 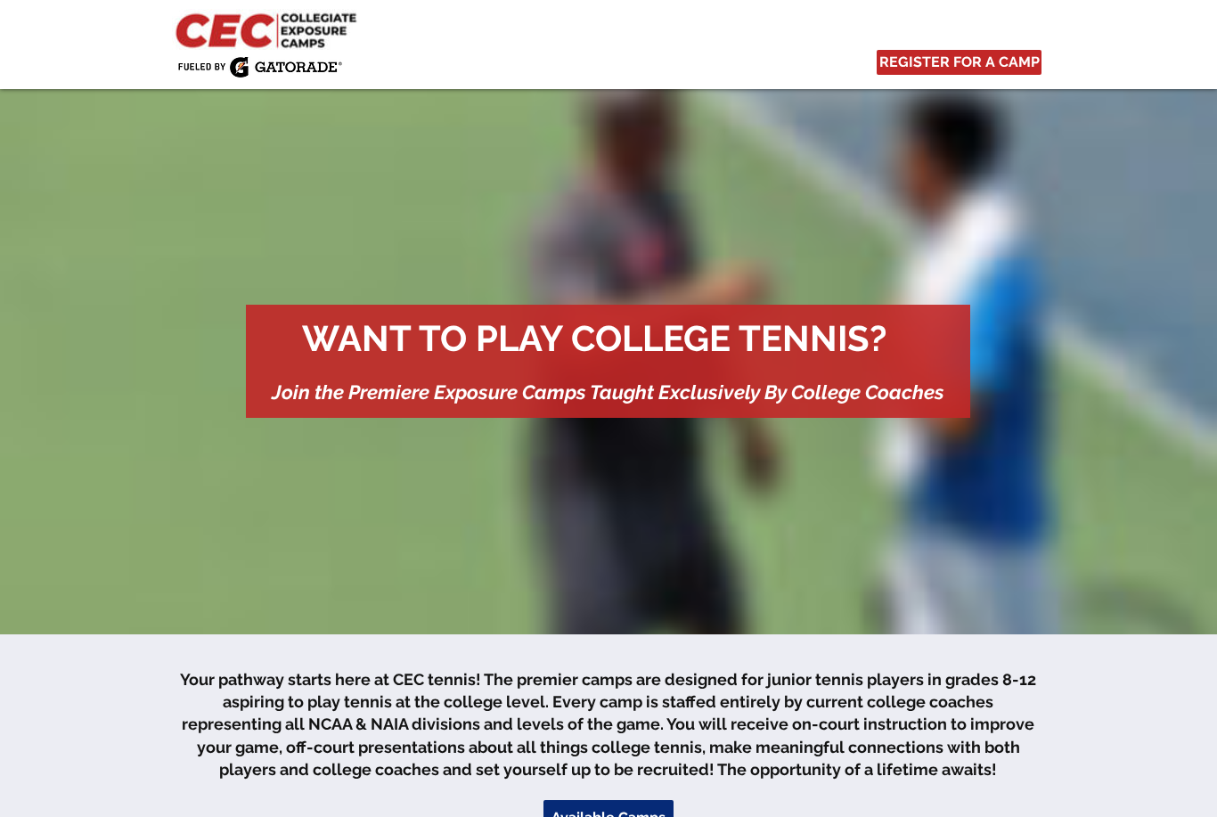 I want to click on span: REGISTER FOR A CAMP, so click(x=959, y=62).